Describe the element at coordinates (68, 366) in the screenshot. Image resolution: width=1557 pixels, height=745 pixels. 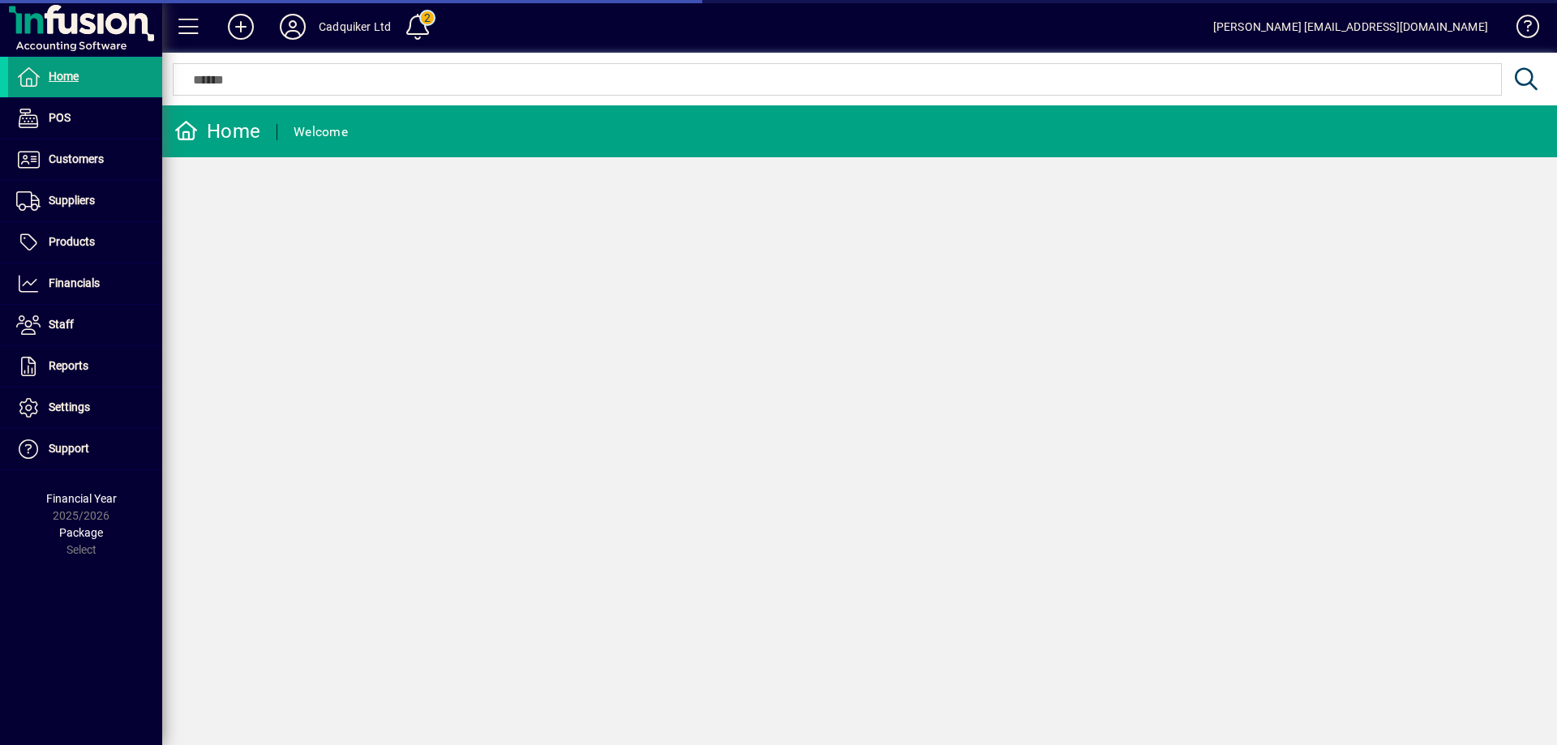
I see `span: Reports` at that location.